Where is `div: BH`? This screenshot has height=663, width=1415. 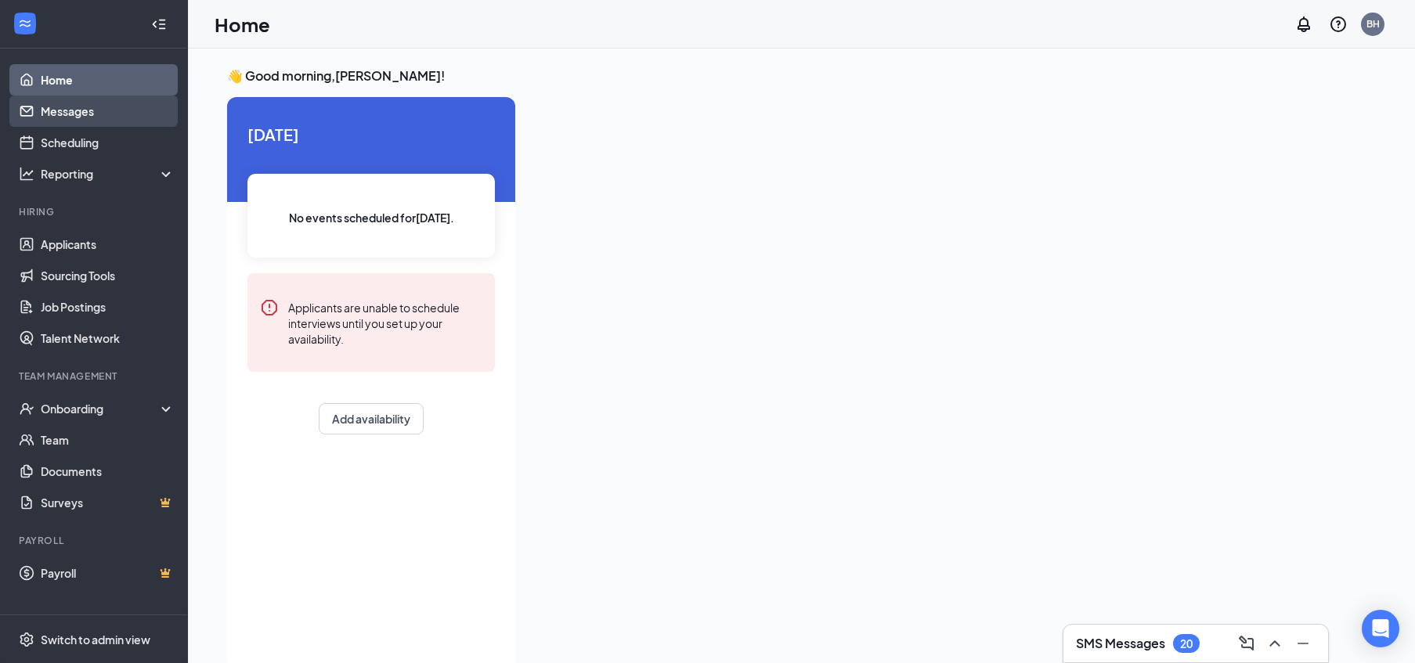 div: BH is located at coordinates (1372, 23).